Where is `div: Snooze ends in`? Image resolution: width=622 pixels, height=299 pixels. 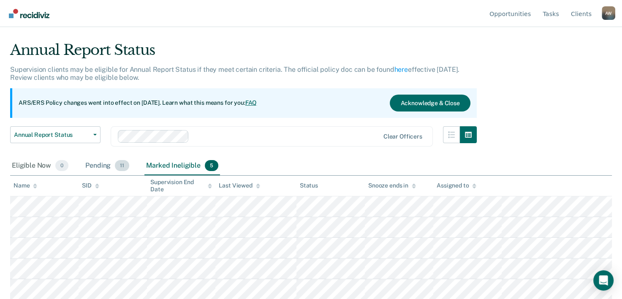
div: Snooze ends in is located at coordinates (392, 185).